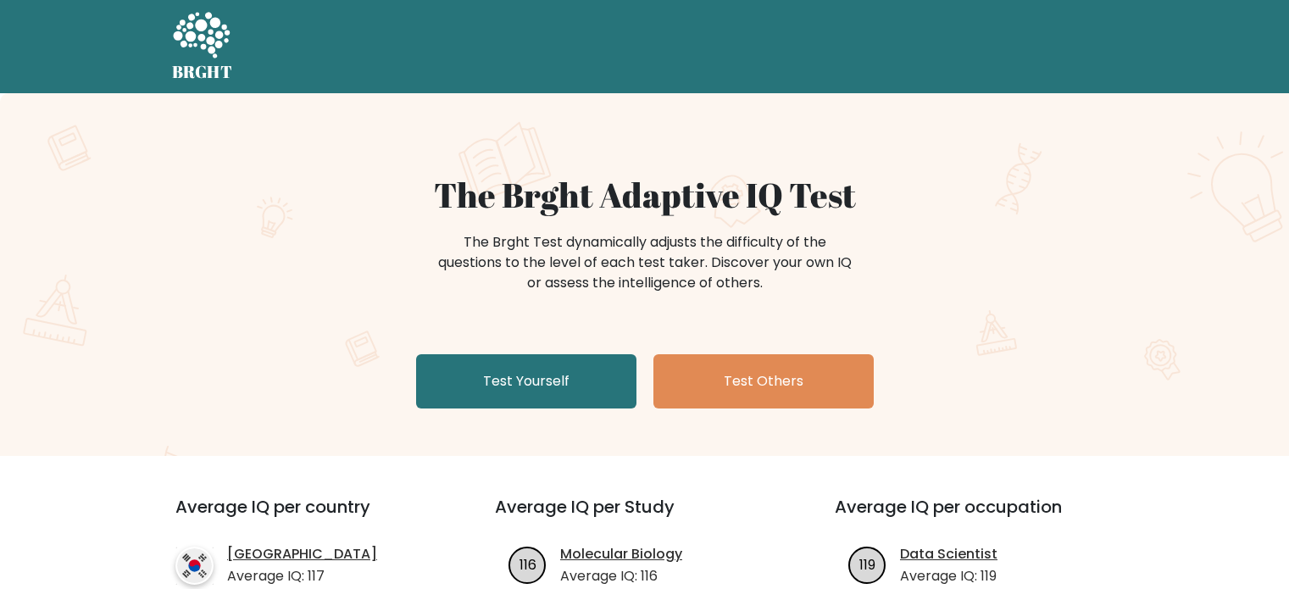  Describe the element at coordinates (194, 565) in the screenshot. I see `img: country` at that location.